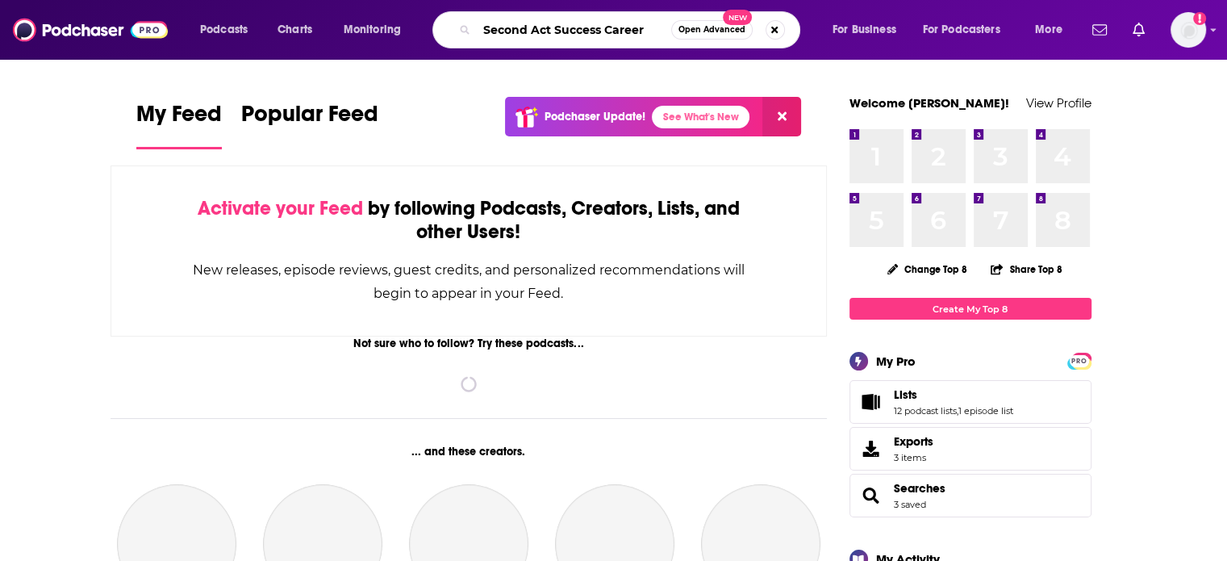 The height and width of the screenshot is (561, 1227). Describe the element at coordinates (469, 343) in the screenshot. I see `div: Not sure who to follow? Try these podcasts...` at that location.